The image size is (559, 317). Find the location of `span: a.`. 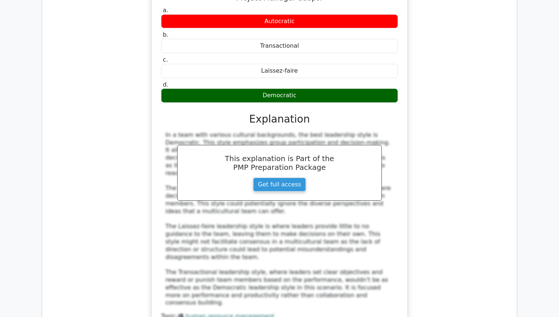

span: a. is located at coordinates (165, 10).